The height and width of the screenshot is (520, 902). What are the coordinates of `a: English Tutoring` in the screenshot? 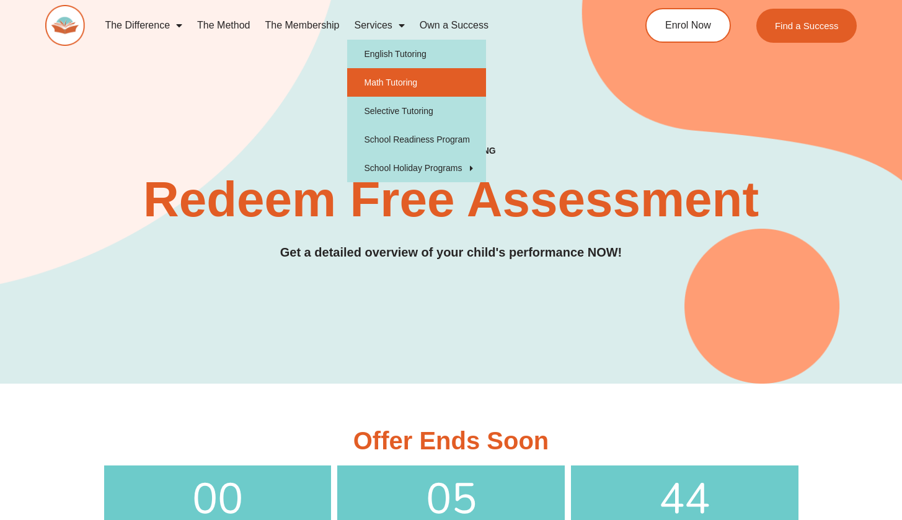 It's located at (417, 54).